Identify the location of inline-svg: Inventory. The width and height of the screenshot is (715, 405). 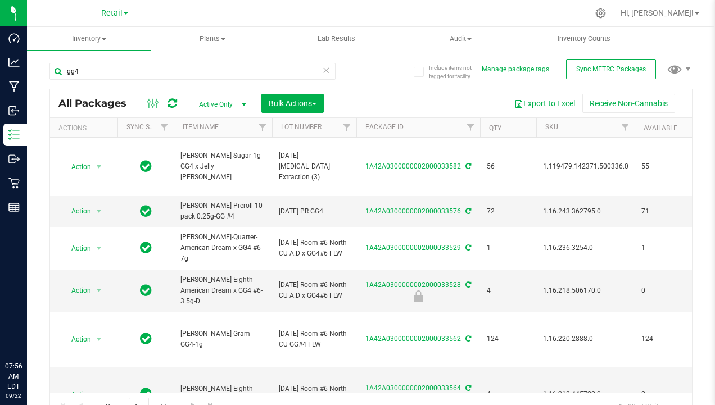
(14, 135).